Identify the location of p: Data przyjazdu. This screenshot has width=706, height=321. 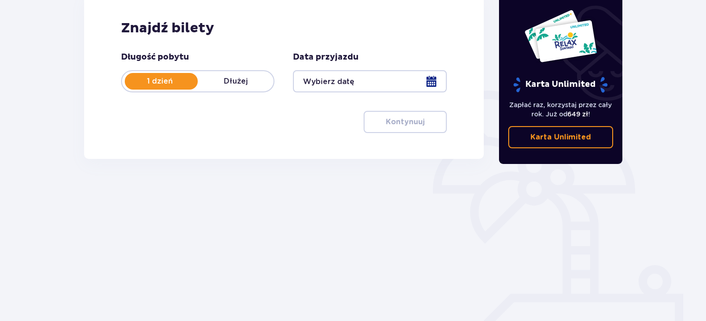
(326, 57).